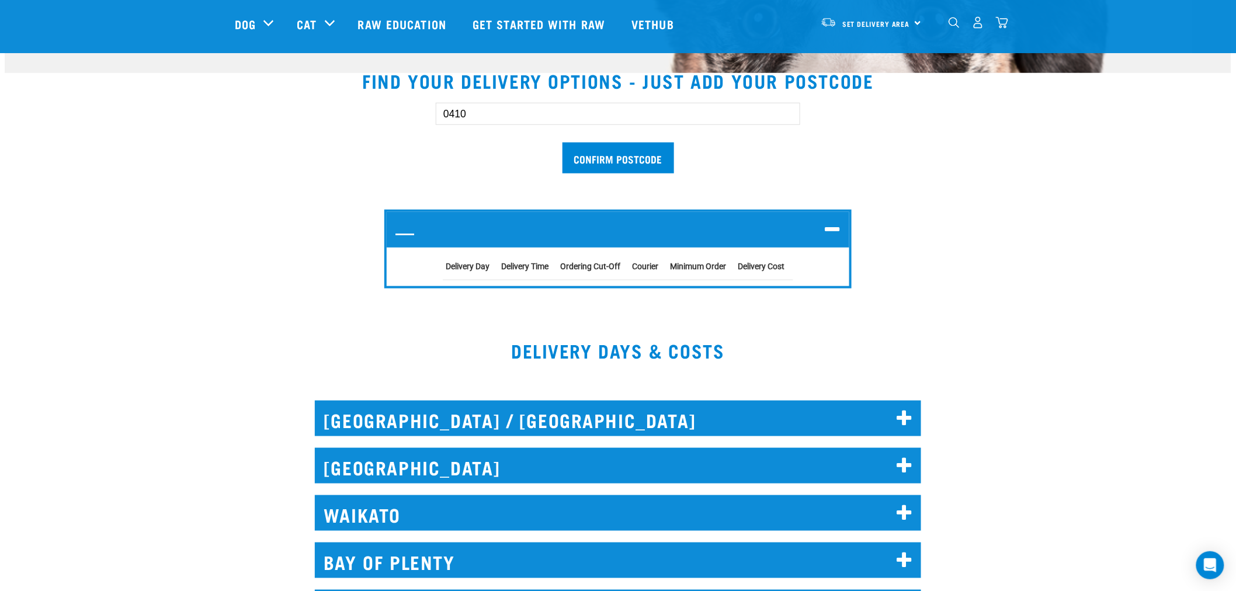  Describe the element at coordinates (525, 266) in the screenshot. I see `strong: Delivery Time` at that location.